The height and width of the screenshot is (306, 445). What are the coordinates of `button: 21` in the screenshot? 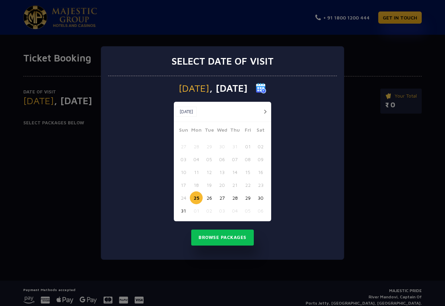 It's located at (235, 185).